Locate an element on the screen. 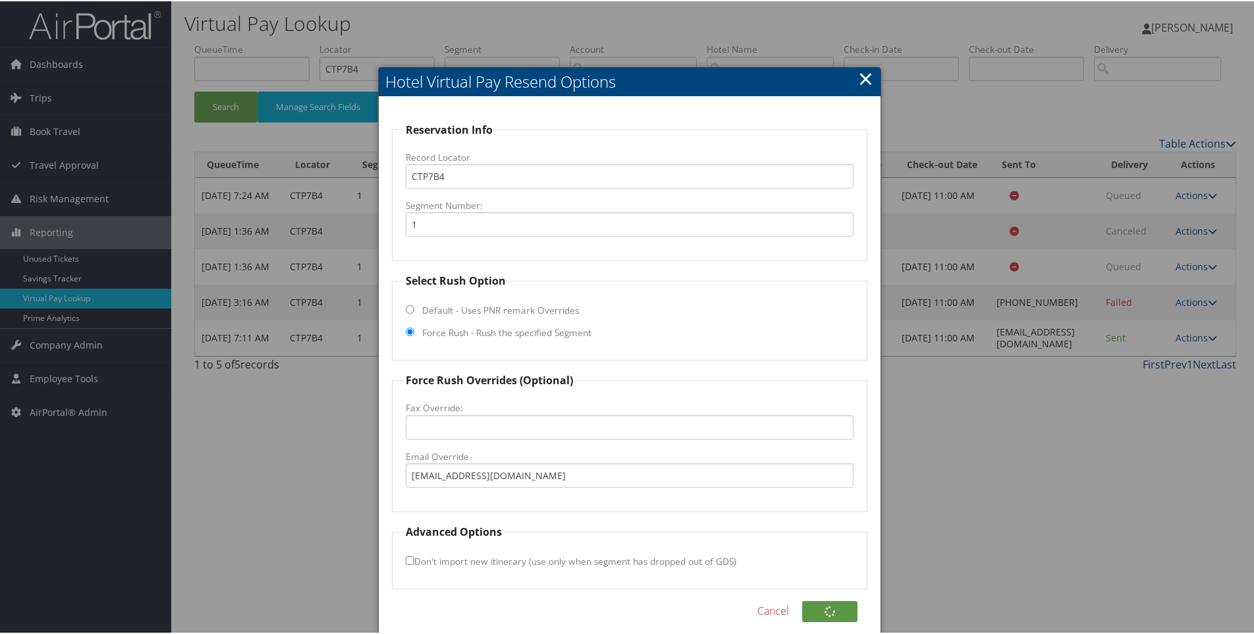  legend: Reservation Info is located at coordinates (449, 128).